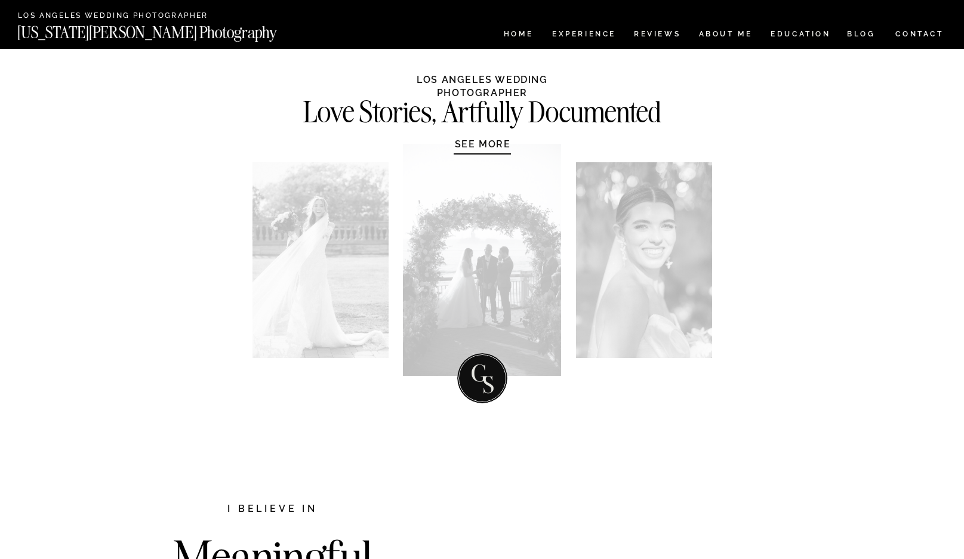 This screenshot has height=559, width=964. What do you see at coordinates (725, 35) in the screenshot?
I see `nav: ABOUT ME` at bounding box center [725, 35].